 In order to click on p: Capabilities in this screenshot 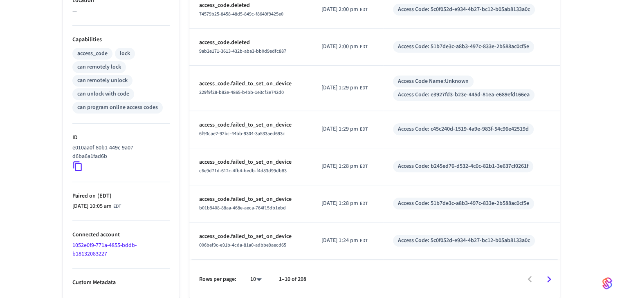, I will do `click(121, 40)`.